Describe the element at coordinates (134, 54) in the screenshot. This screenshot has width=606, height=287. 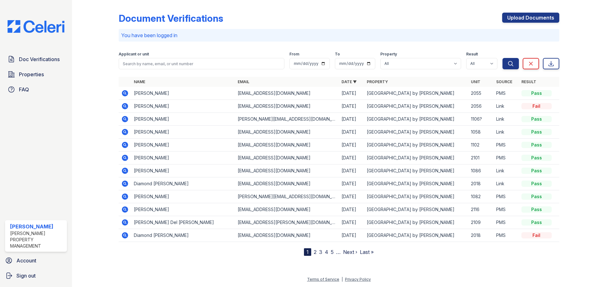
I see `label: Applicant or unit` at that location.